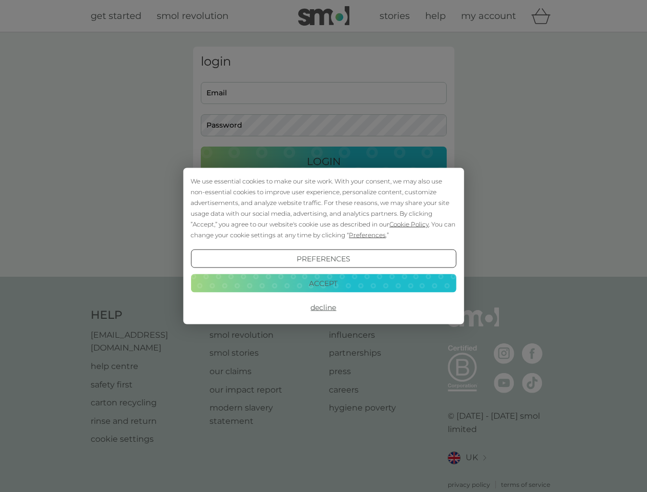 This screenshot has width=647, height=492. What do you see at coordinates (368, 235) in the screenshot?
I see `span: Preferences` at bounding box center [368, 235].